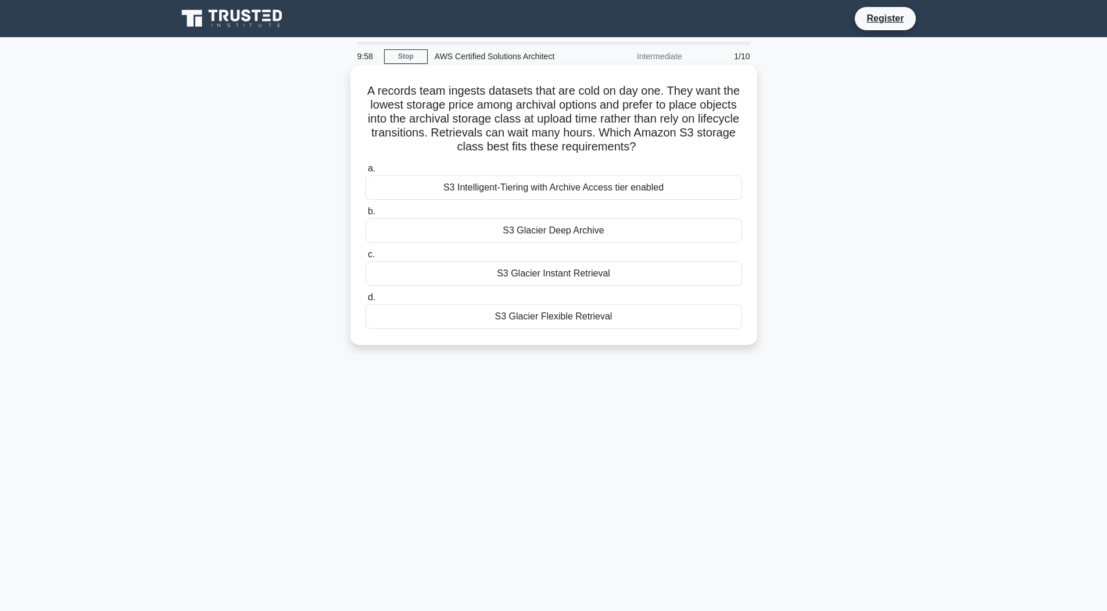  What do you see at coordinates (371, 211) in the screenshot?
I see `span: b.` at bounding box center [371, 211].